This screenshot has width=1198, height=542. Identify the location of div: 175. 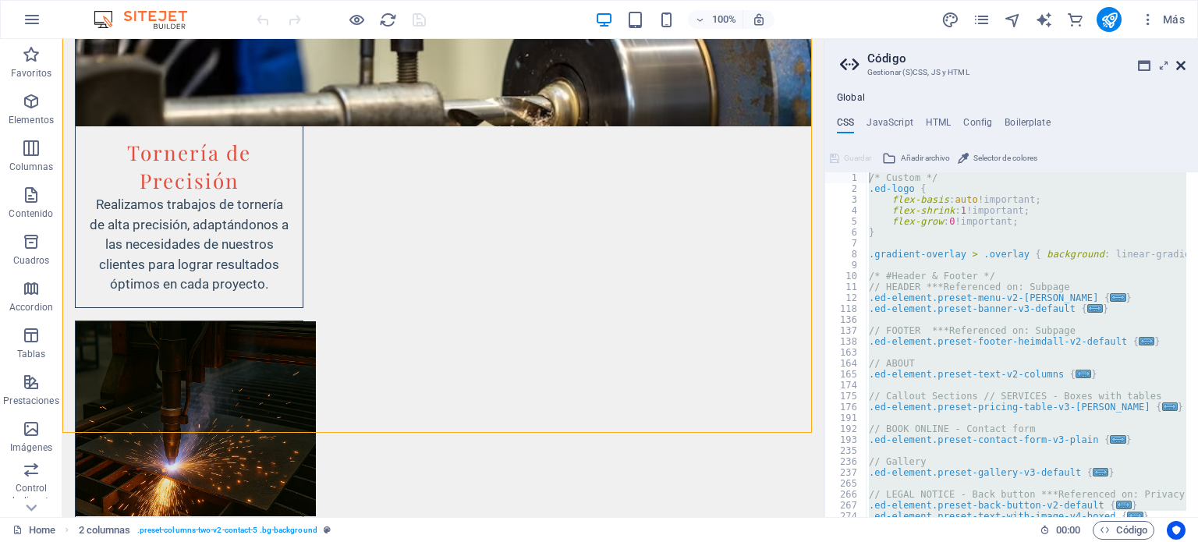
(846, 396).